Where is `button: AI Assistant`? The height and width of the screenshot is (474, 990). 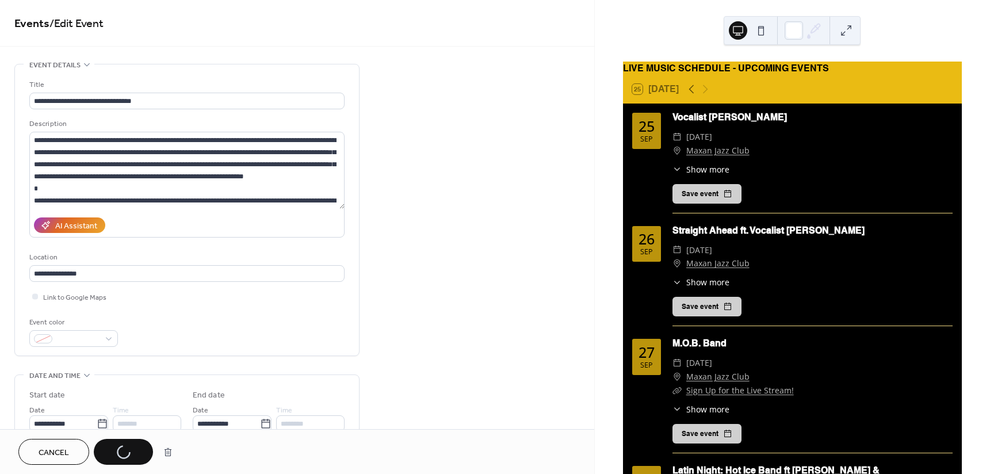 button: AI Assistant is located at coordinates (70, 225).